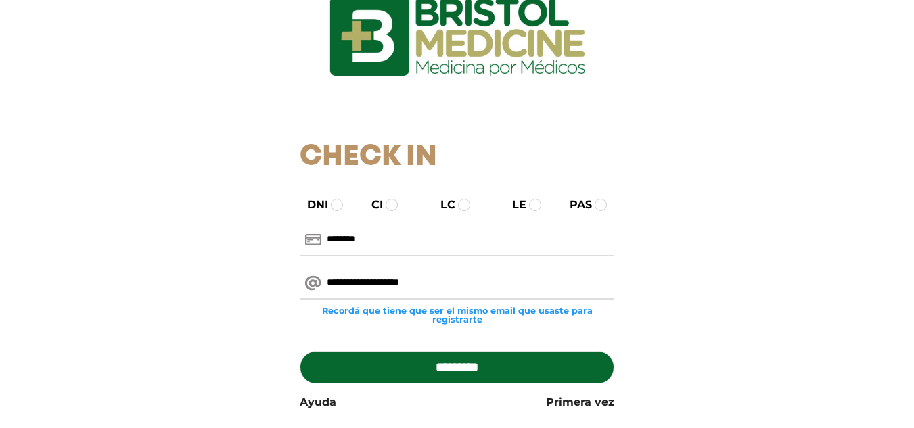 Image resolution: width=914 pixels, height=428 pixels. I want to click on h1: Check In, so click(457, 158).